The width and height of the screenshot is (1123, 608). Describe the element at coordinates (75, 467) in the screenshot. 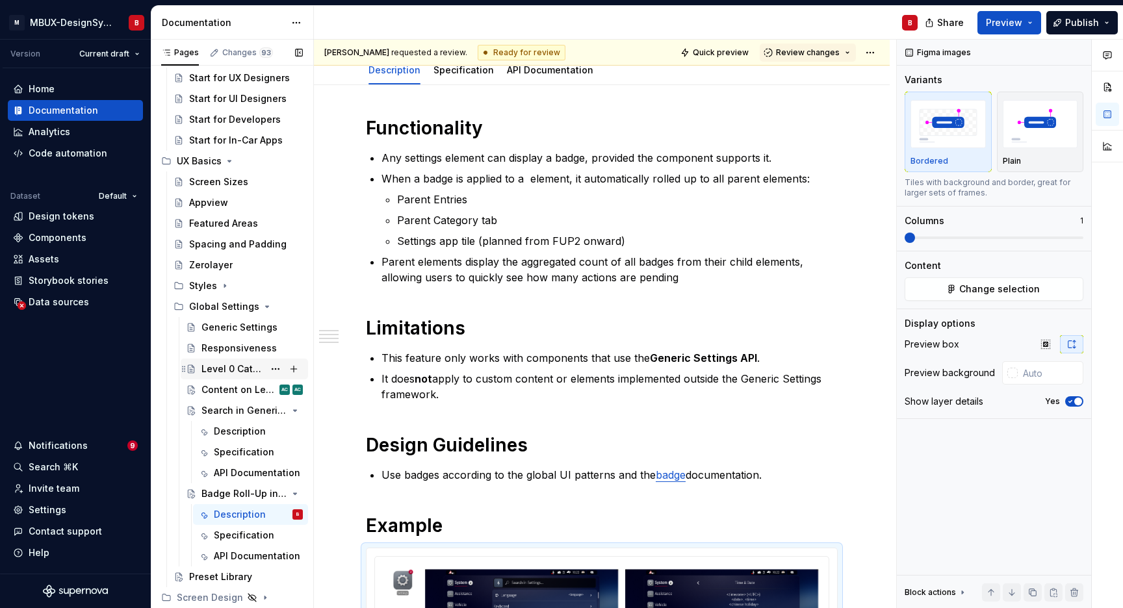

I see `button: Search ⌘K` at that location.